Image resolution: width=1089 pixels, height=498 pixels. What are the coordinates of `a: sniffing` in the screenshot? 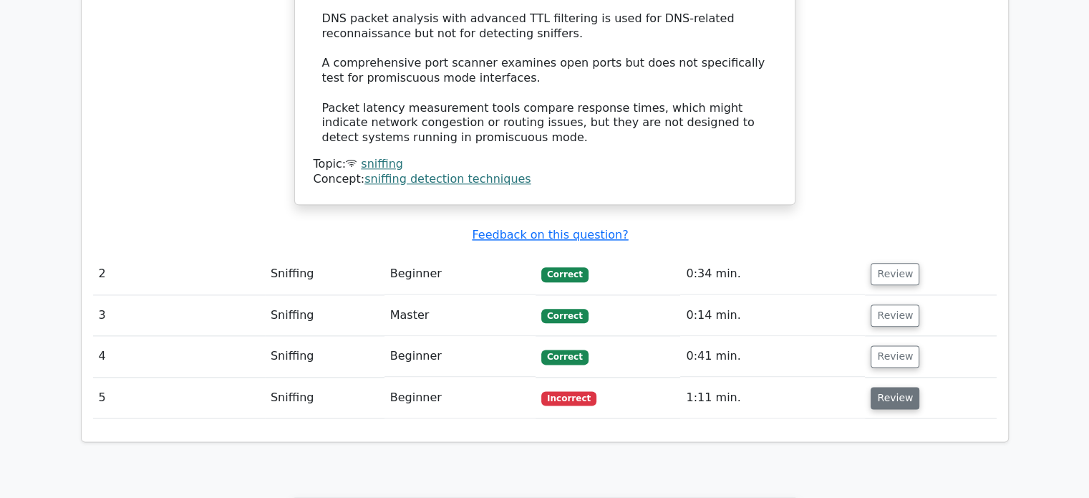 It's located at (382, 163).